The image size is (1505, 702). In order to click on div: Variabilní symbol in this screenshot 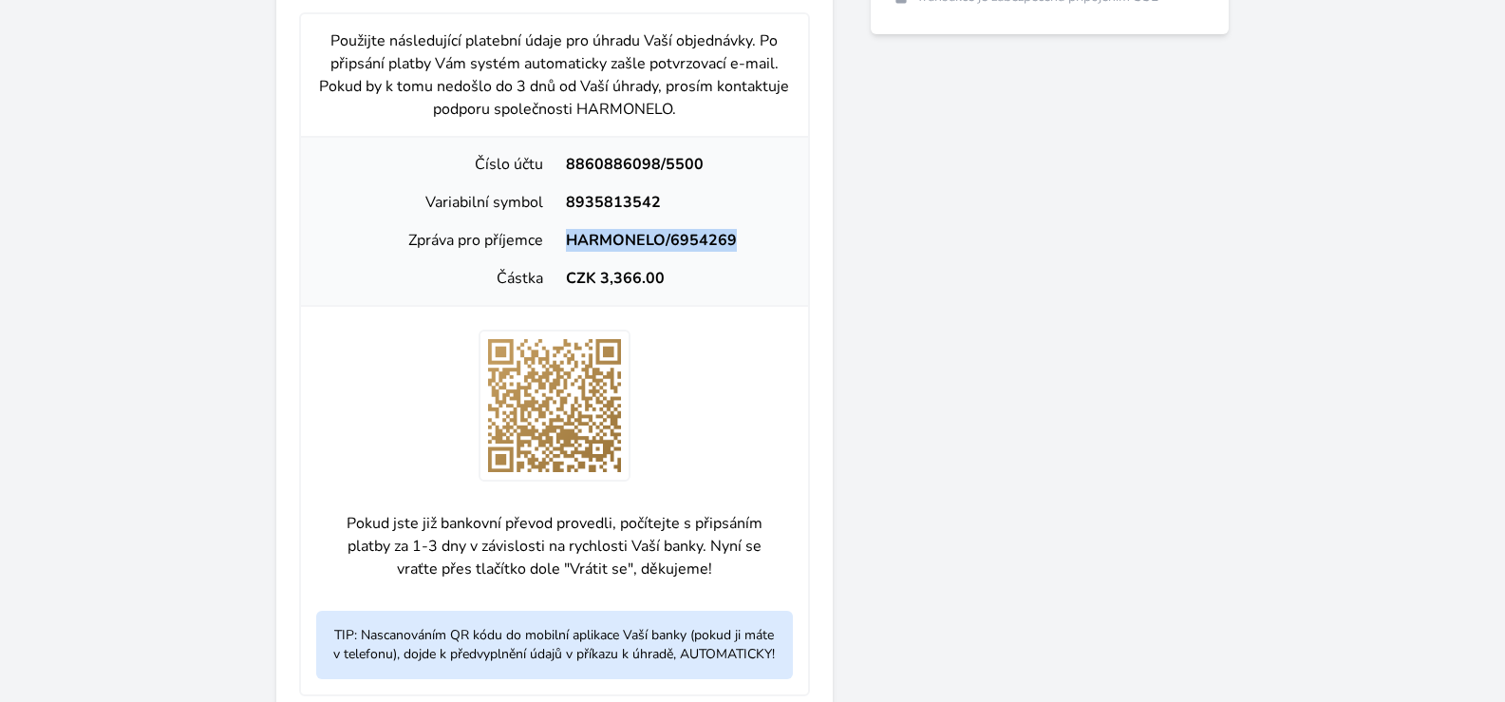, I will do `click(435, 202)`.